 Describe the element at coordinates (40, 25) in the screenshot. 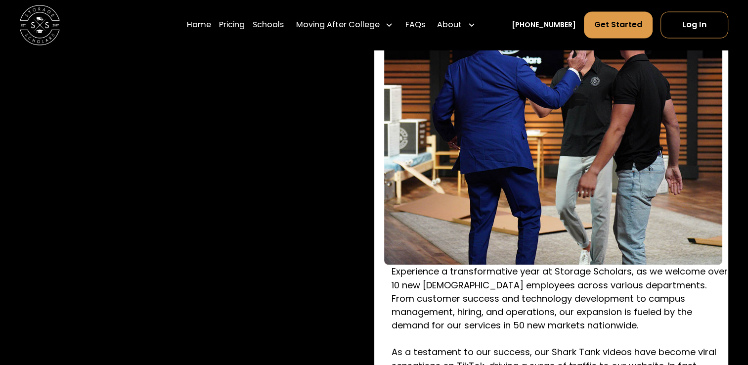

I see `img: Storage Scholars main logo` at that location.